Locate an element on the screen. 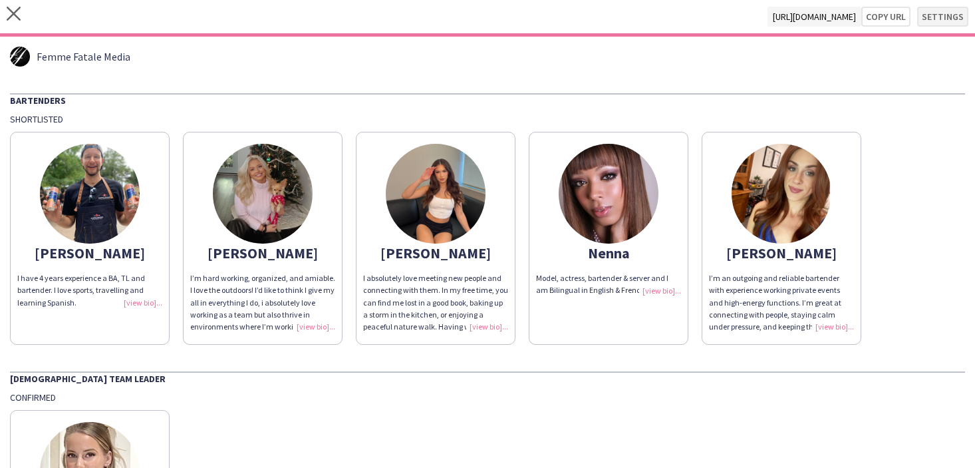  span: I’m hard working, organized, and amiable. I love the outdoors! I’d like to think I give my all in... is located at coordinates (263, 320).